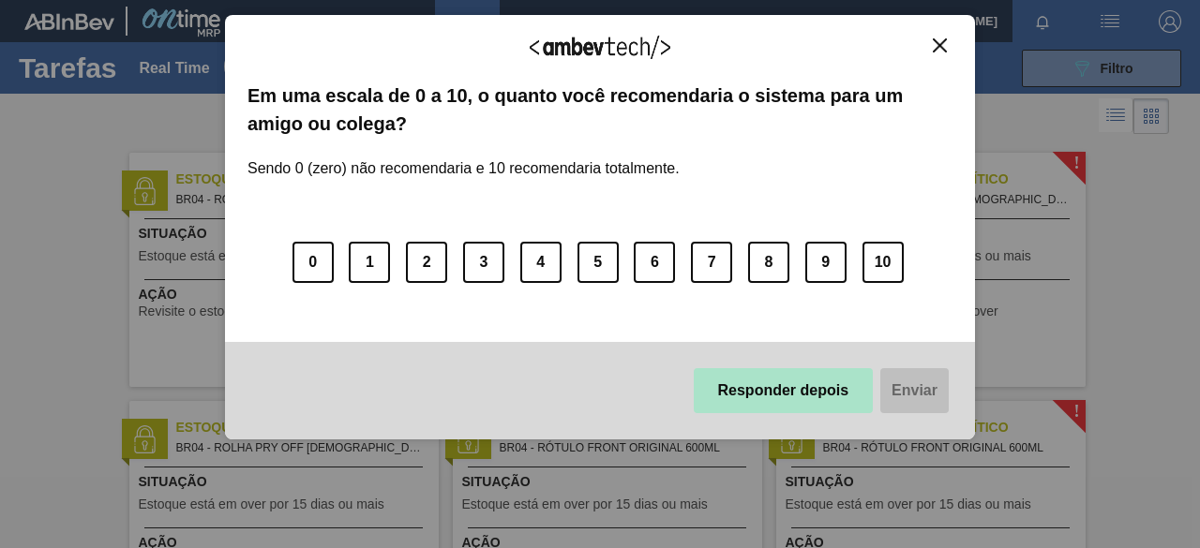 Image resolution: width=1200 pixels, height=548 pixels. What do you see at coordinates (600, 110) in the screenshot?
I see `label: Em uma escala de 0 a 10, o quanto você recomendaria o sistema para um amigo ou colega?` at bounding box center [600, 110].